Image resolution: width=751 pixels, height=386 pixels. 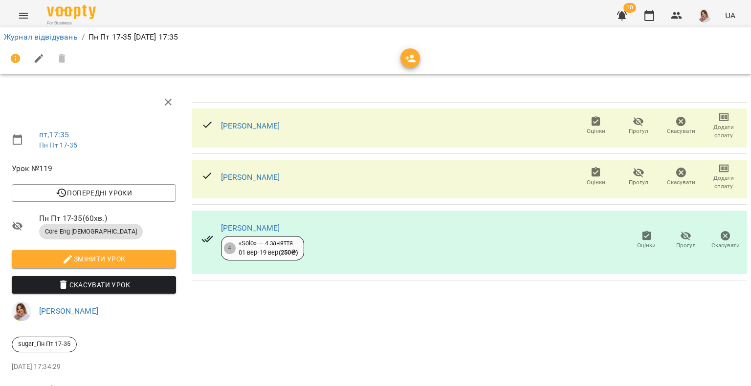 What do you see at coordinates (58, 145) in the screenshot?
I see `a: Пн Пт 17-35` at bounding box center [58, 145].